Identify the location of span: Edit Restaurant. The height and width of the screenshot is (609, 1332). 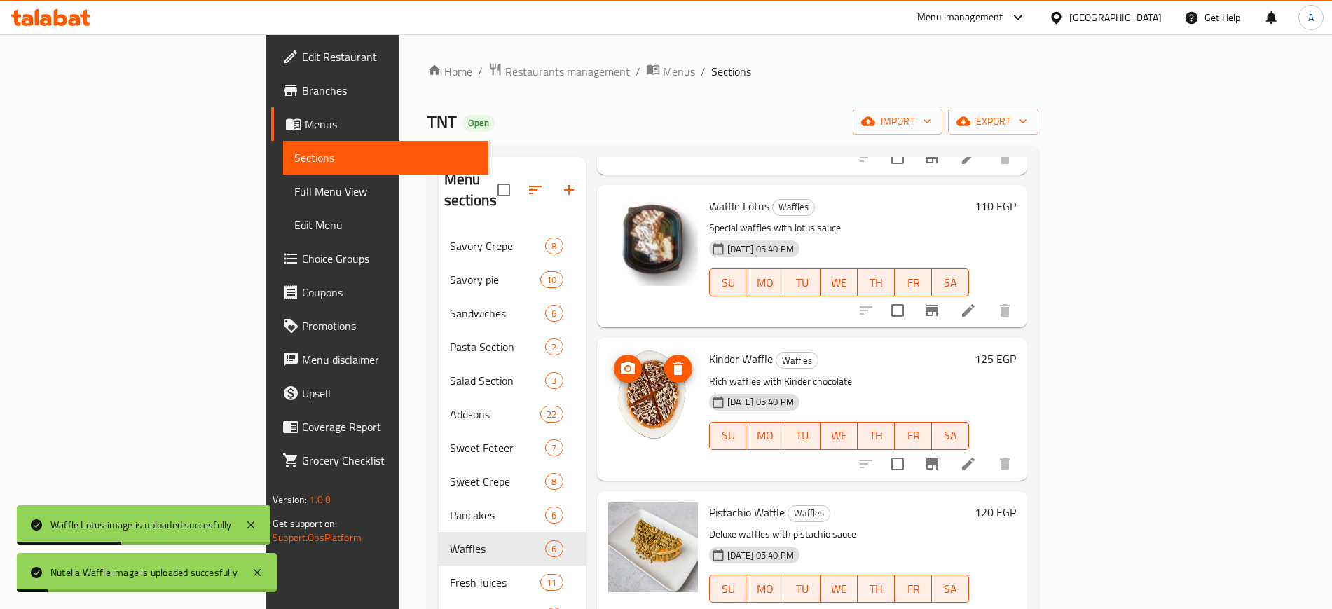
(389, 57).